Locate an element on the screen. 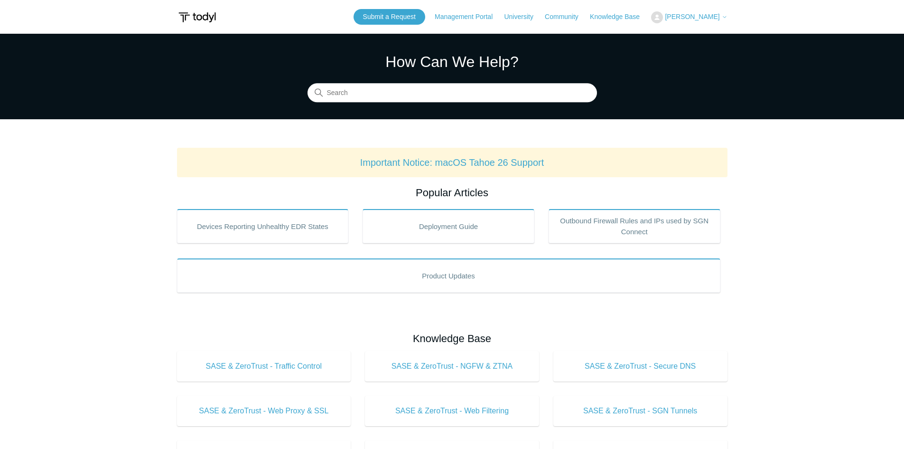 This screenshot has width=904, height=449. a: SASE & ZeroTrust - Web Filtering is located at coordinates (452, 411).